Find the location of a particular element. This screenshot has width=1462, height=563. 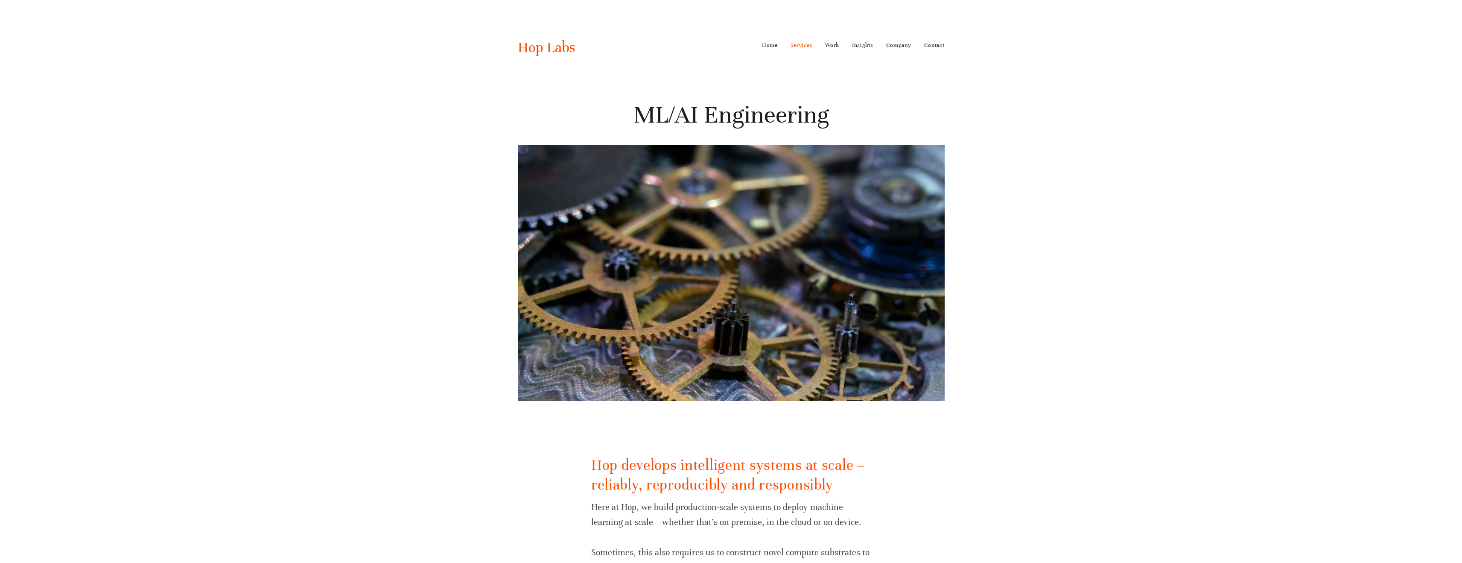

a: Contact is located at coordinates (935, 45).